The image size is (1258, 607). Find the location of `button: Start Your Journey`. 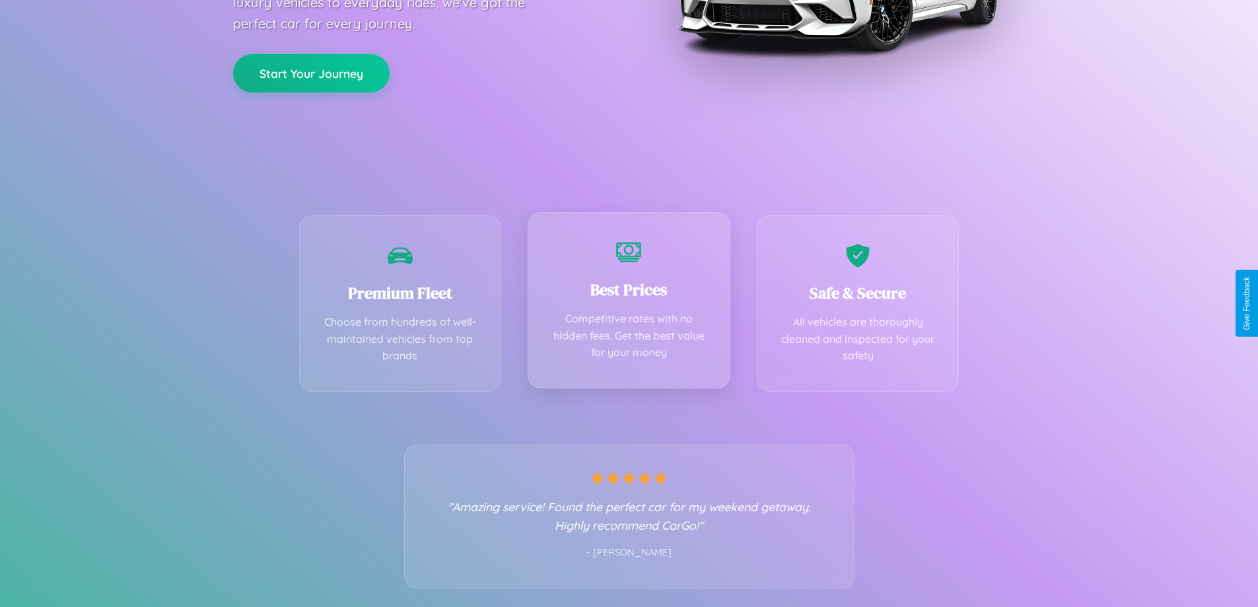

button: Start Your Journey is located at coordinates (311, 73).